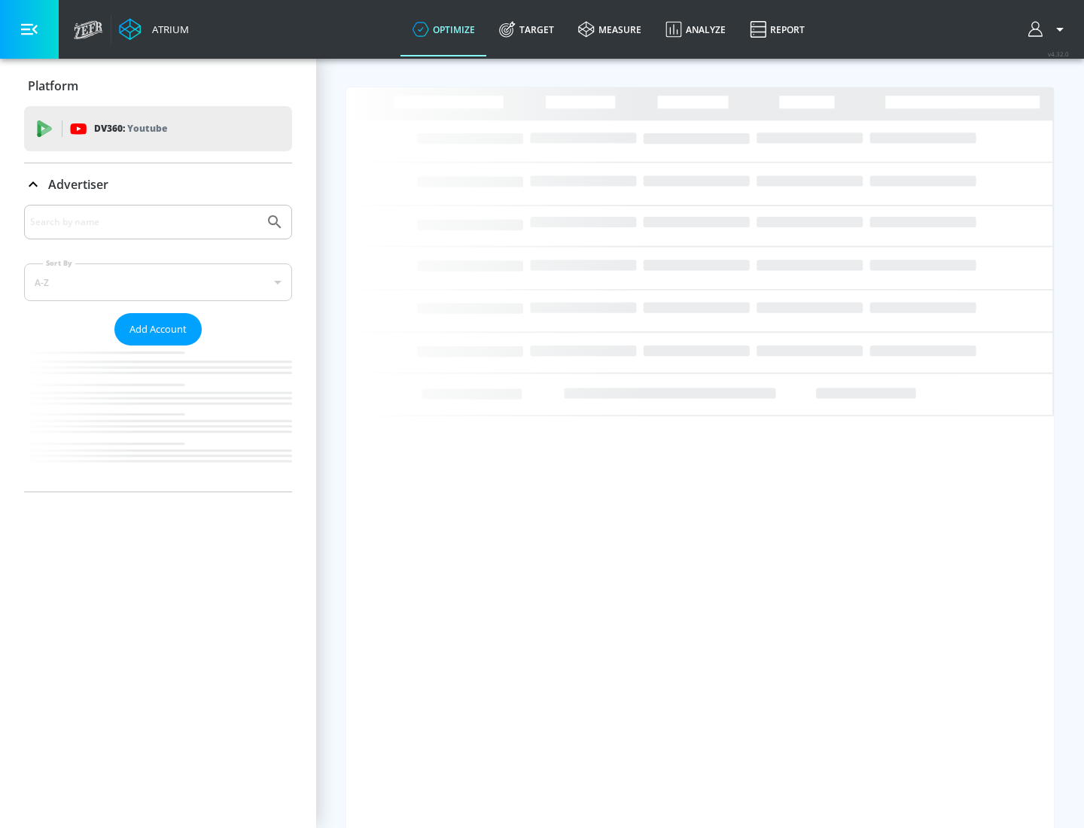 The height and width of the screenshot is (828, 1084). What do you see at coordinates (144, 222) in the screenshot?
I see `input: Search by name` at bounding box center [144, 222].